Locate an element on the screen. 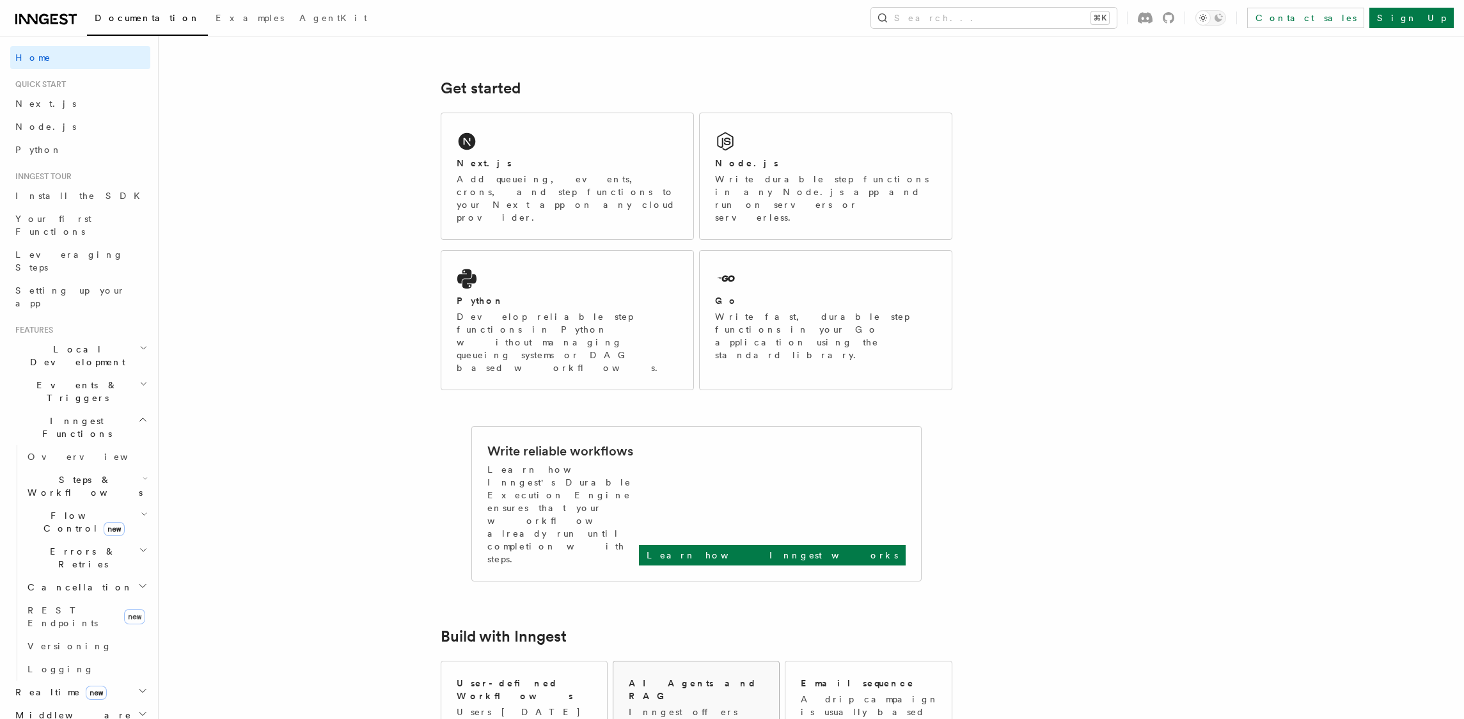 The height and width of the screenshot is (719, 1464). a: Contact sales is located at coordinates (1305, 18).